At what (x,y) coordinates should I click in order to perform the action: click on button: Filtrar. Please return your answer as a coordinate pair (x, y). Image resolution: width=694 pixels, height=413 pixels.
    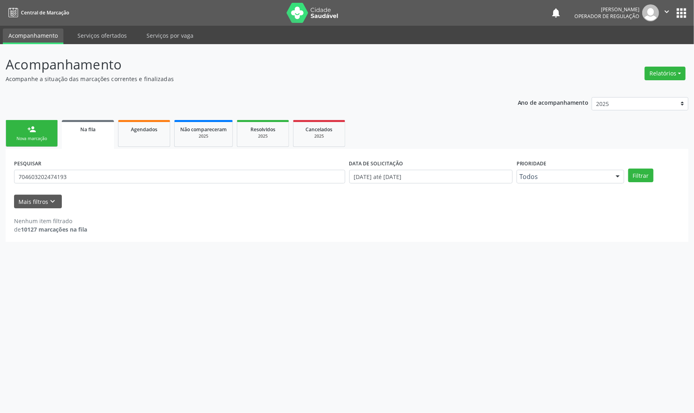
    Looking at the image, I should click on (640, 175).